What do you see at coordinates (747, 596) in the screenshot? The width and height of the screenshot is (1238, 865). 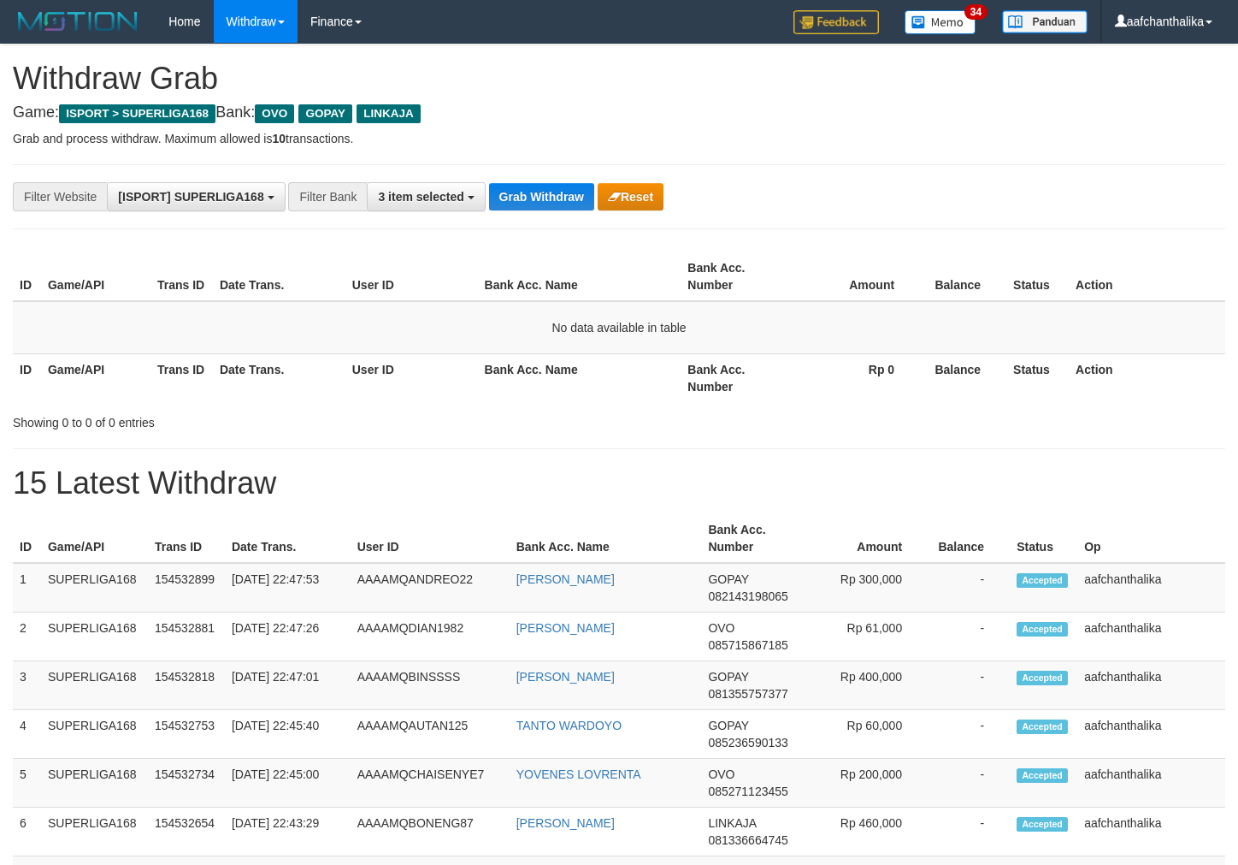 I see `span: Copy 082143198065 to clipboard` at bounding box center [747, 596].